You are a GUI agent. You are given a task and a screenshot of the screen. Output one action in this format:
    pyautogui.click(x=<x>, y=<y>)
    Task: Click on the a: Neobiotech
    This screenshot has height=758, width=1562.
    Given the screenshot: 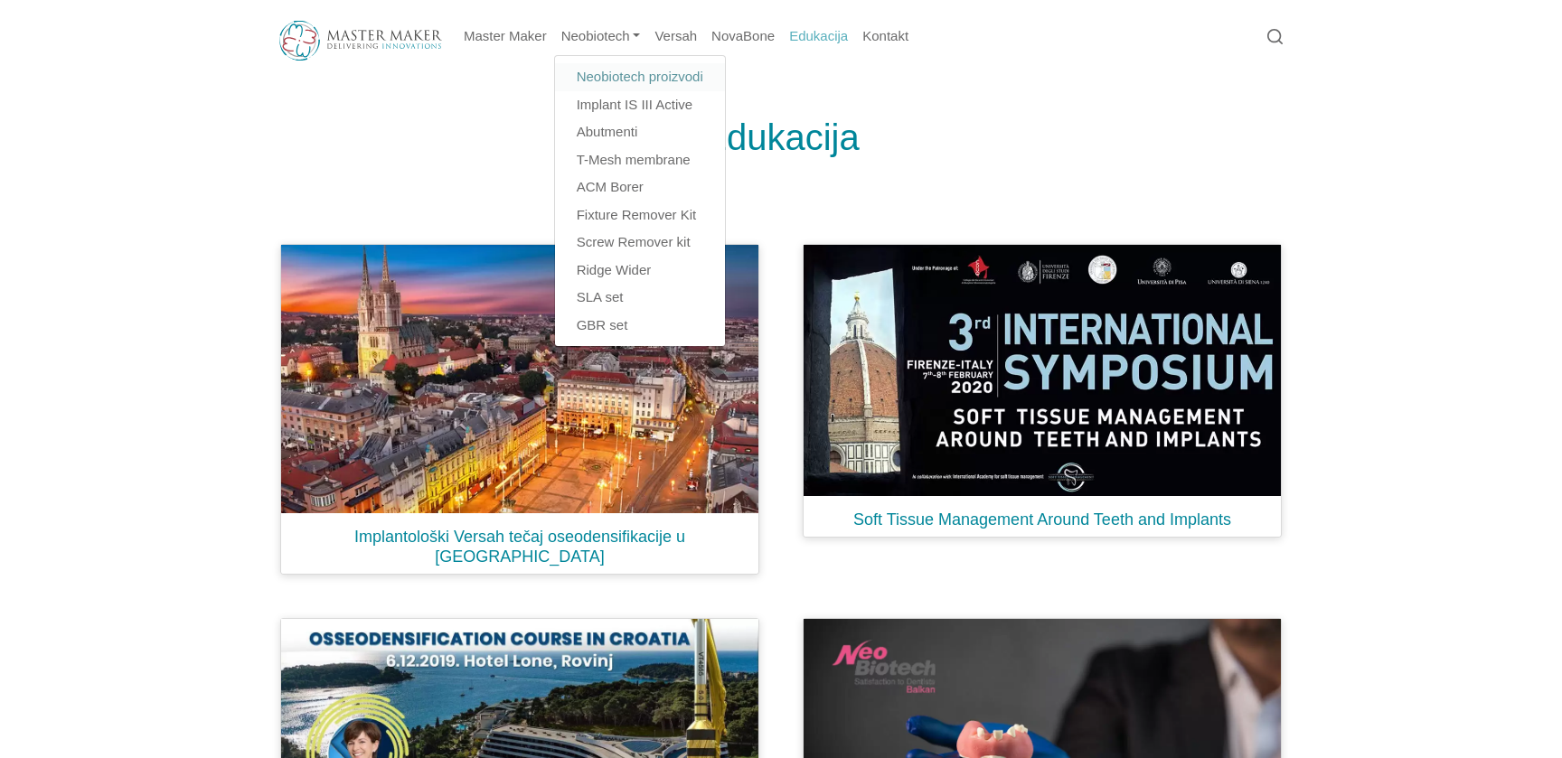 What is the action you would take?
    pyautogui.click(x=601, y=36)
    